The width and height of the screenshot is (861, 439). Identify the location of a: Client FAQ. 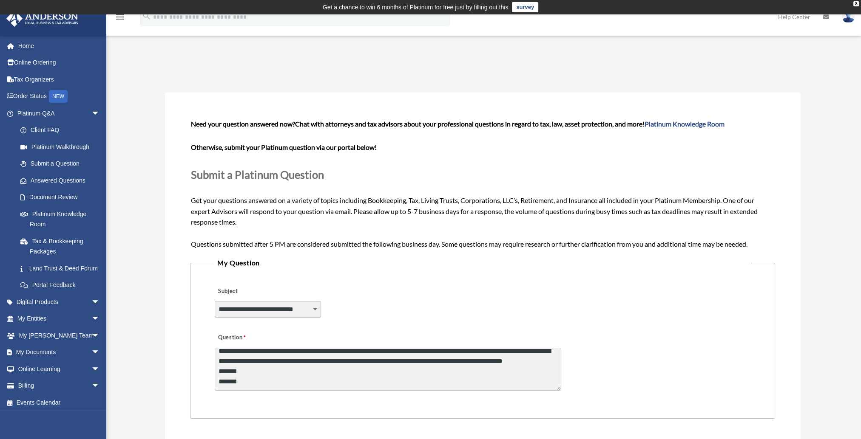
(62, 130).